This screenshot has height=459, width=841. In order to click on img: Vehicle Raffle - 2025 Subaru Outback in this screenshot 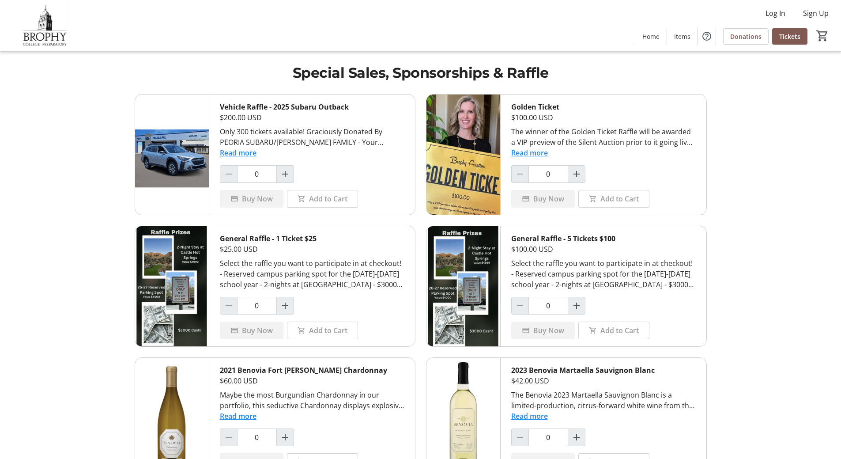, I will do `click(172, 154)`.